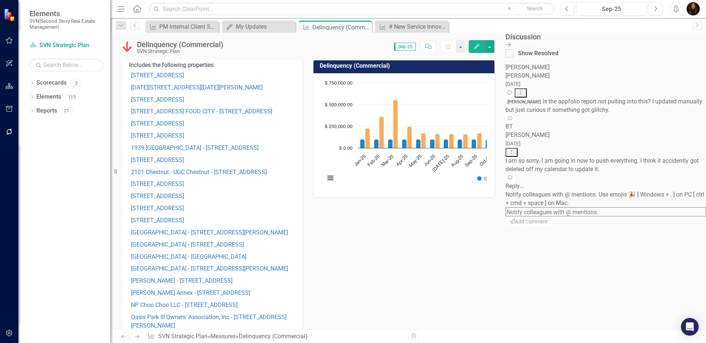 The height and width of the screenshot is (343, 706). What do you see at coordinates (212, 64) in the screenshot?
I see `p: Includes the following properties:` at bounding box center [212, 64].